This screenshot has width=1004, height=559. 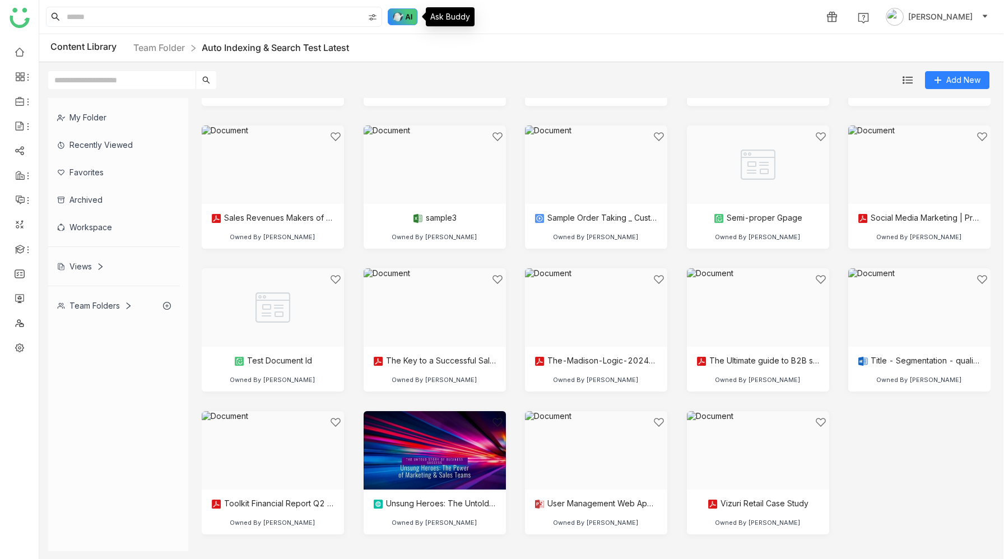 I want to click on div: Favorites, so click(x=114, y=172).